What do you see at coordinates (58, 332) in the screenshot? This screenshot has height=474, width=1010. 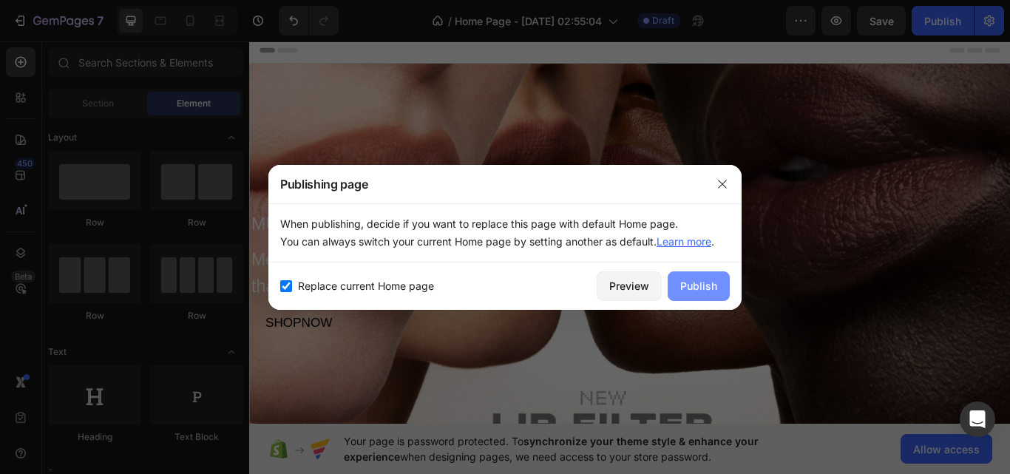 I see `button: SHOPNOW` at bounding box center [58, 332].